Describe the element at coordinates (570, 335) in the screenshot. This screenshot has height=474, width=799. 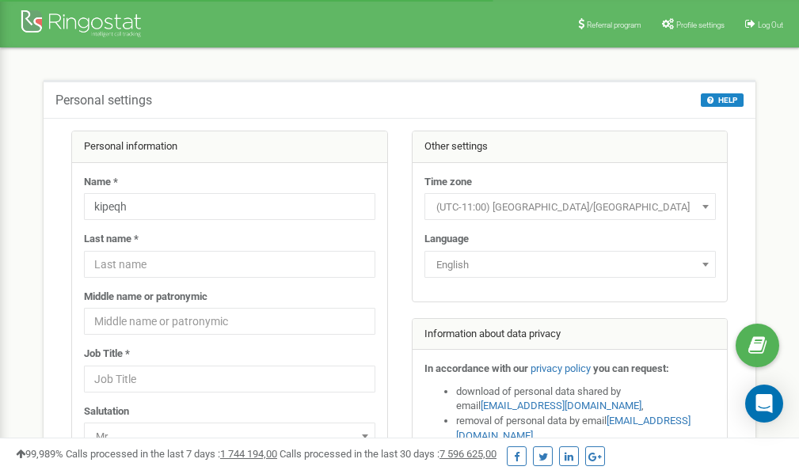
I see `div: Information about data privacy` at that location.